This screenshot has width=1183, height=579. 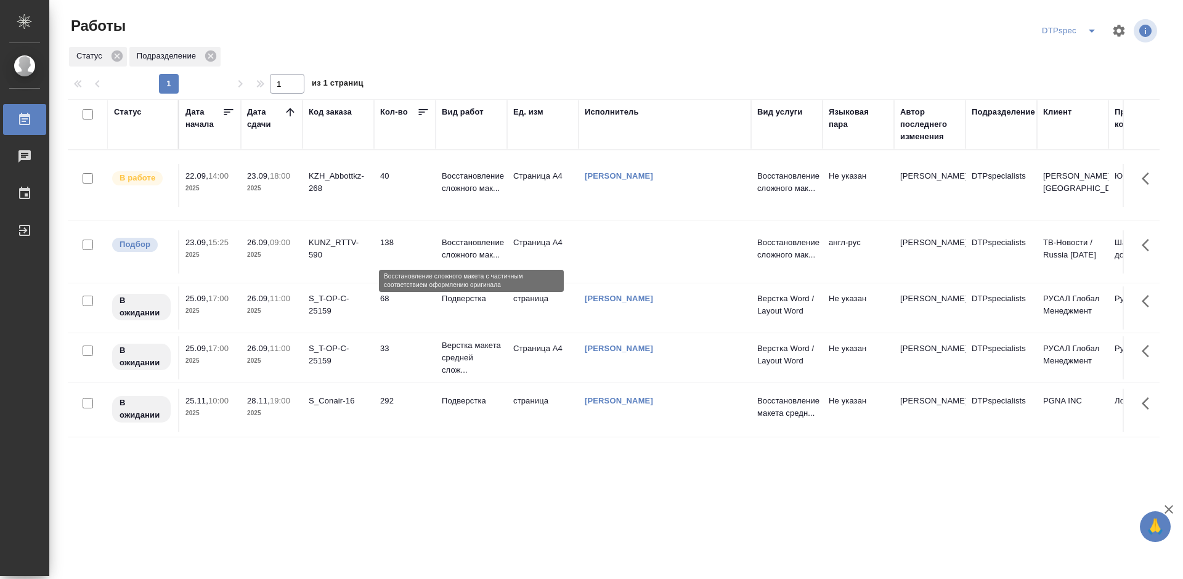 What do you see at coordinates (1147, 31) in the screenshot?
I see `span: Посмотреть информацию` at bounding box center [1147, 31].